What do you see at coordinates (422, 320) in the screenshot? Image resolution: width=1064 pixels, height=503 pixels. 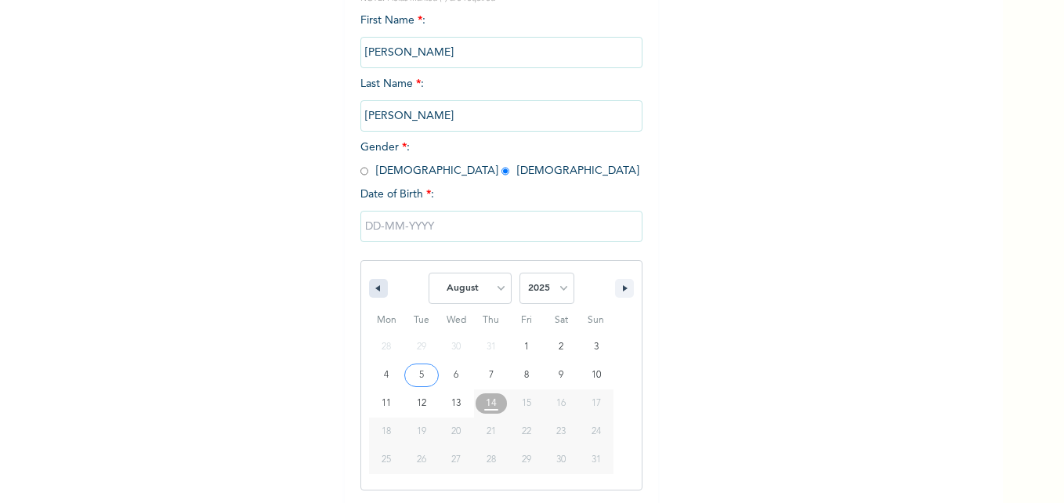 I see `span: Tue` at bounding box center [422, 320].